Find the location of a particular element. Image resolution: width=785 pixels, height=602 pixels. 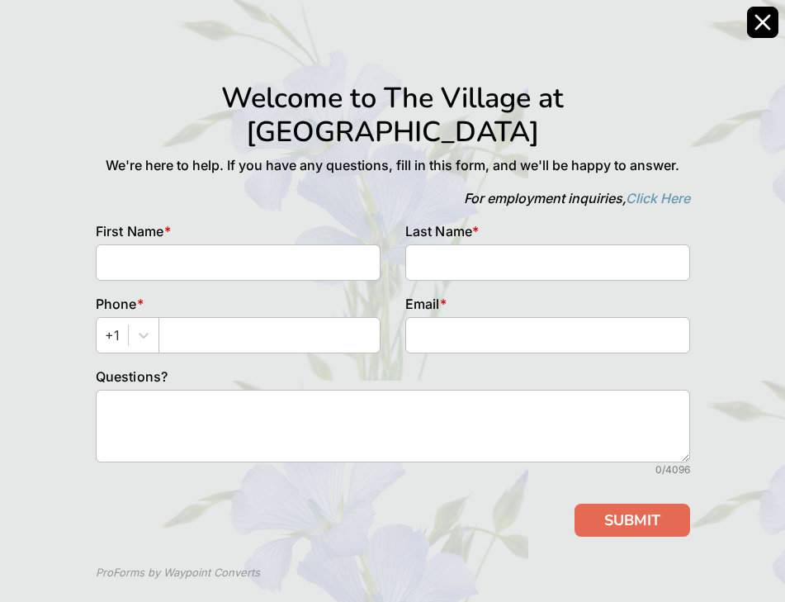

div: ProForms by Waypoint Converts is located at coordinates (177, 573).